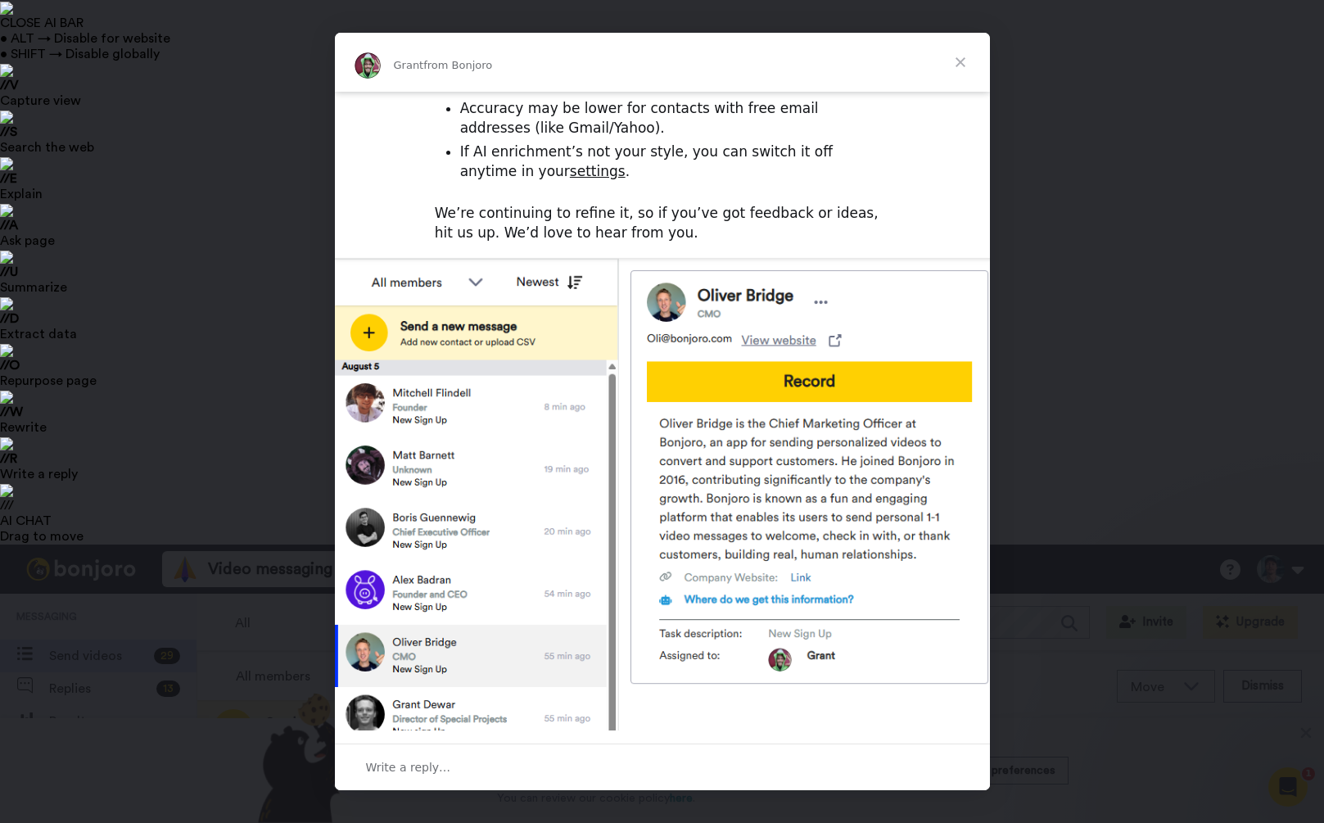 This screenshot has width=1324, height=823. What do you see at coordinates (409, 767) in the screenshot?
I see `span: Write a reply…` at bounding box center [409, 767].